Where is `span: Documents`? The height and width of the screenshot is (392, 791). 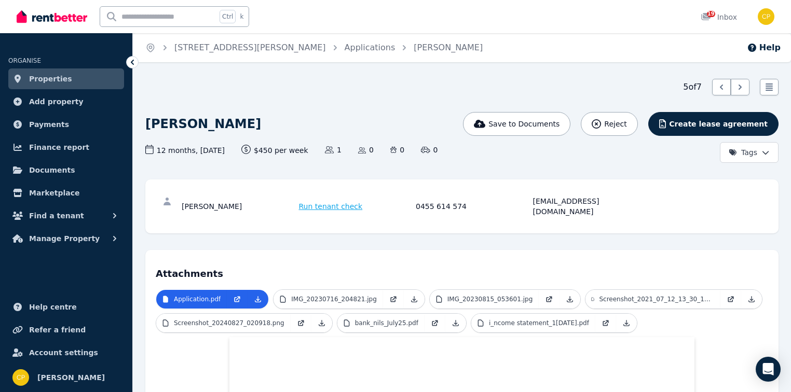 span: Documents is located at coordinates (52, 170).